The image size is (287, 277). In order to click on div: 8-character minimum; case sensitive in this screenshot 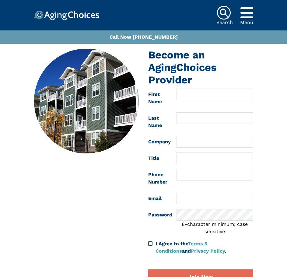, I will do `click(215, 228)`.